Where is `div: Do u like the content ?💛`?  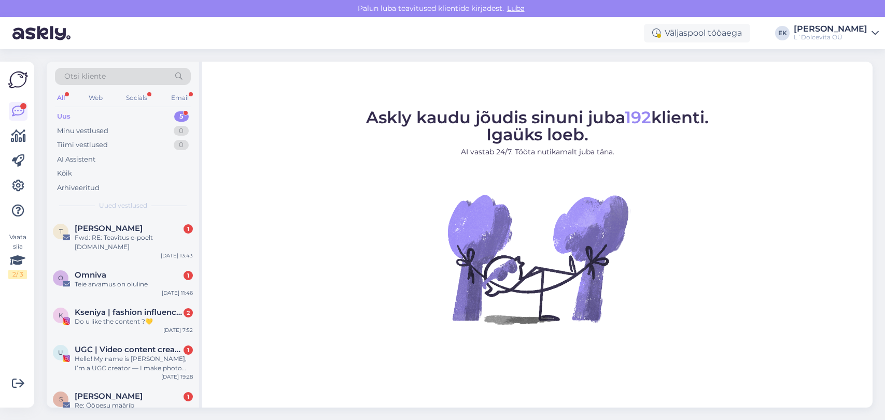
div: Do u like the content ?💛 is located at coordinates (134, 322).